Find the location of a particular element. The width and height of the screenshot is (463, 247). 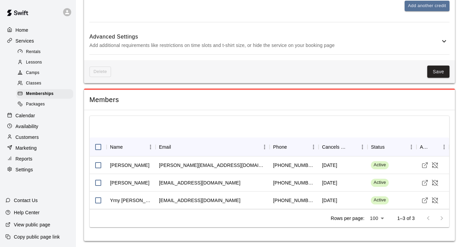

a: Camps is located at coordinates (46, 73).